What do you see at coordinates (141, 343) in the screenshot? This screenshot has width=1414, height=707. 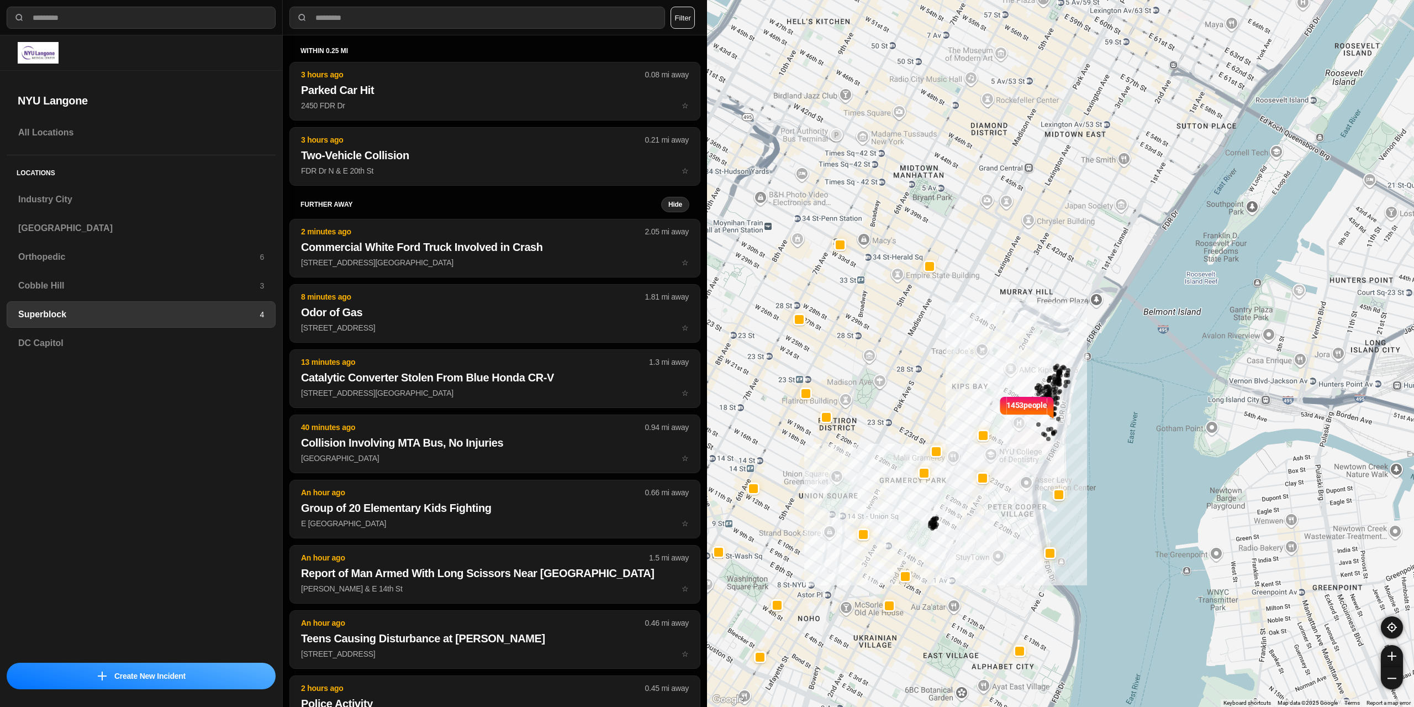 I see `a: DC Capitol` at bounding box center [141, 343].